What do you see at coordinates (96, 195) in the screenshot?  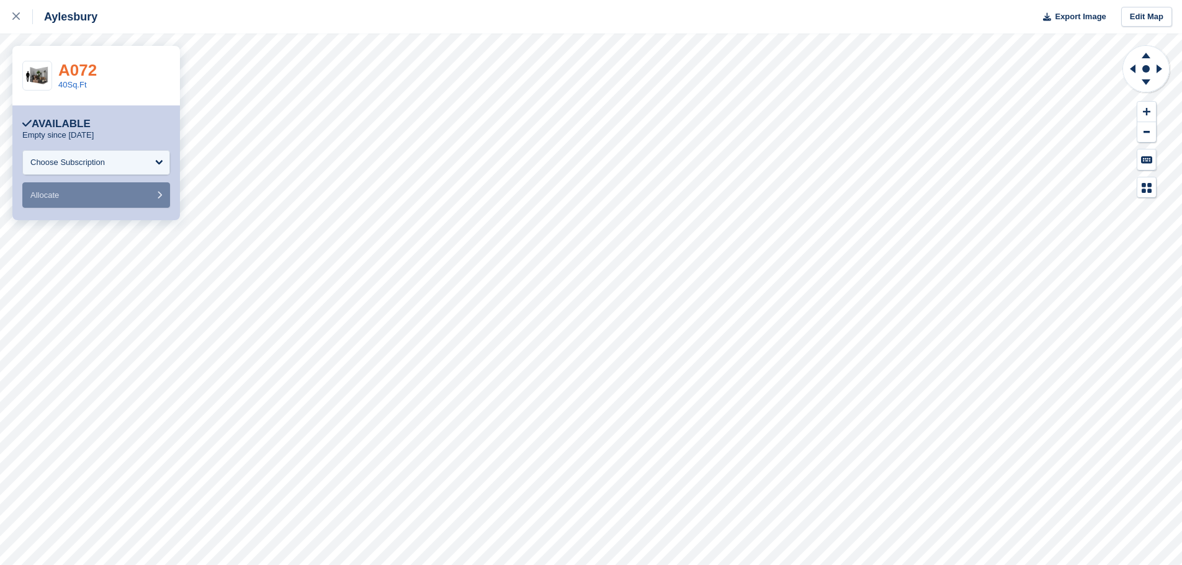 I see `button: Allocate` at bounding box center [96, 195].